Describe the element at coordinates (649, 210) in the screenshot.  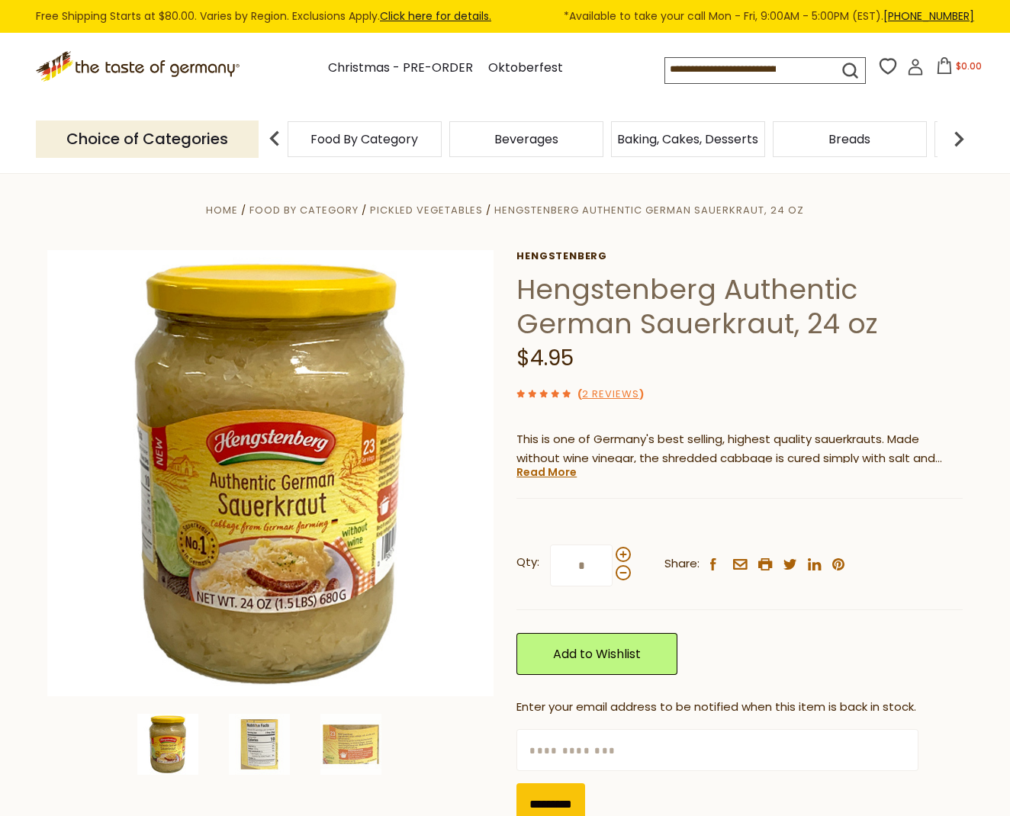
I see `span: Hengstenberg Authentic German Sauerkraut, 24 oz` at that location.